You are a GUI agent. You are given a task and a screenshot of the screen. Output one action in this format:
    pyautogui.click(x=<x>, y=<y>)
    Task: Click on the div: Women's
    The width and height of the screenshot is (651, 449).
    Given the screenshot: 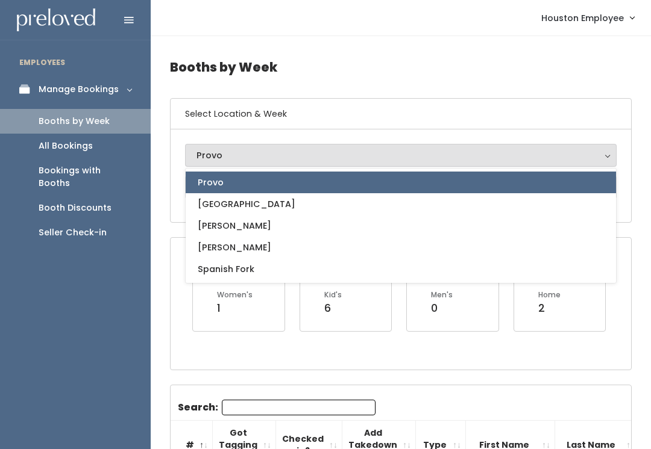 What is the action you would take?
    pyautogui.click(x=234, y=295)
    